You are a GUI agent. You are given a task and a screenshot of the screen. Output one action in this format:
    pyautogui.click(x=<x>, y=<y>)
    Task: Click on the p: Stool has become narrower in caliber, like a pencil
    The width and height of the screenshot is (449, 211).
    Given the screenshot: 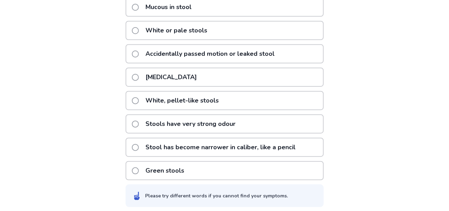 What is the action you would take?
    pyautogui.click(x=221, y=147)
    